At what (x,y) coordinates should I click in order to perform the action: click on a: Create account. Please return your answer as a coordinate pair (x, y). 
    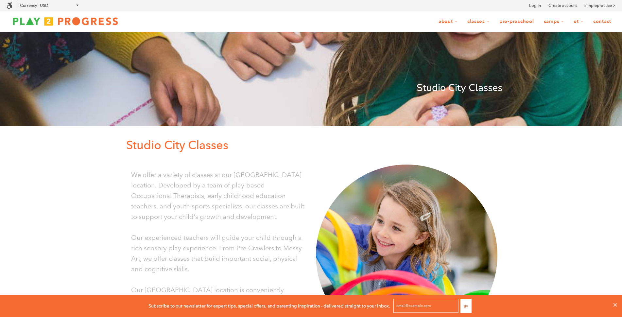
    Looking at the image, I should click on (562, 6).